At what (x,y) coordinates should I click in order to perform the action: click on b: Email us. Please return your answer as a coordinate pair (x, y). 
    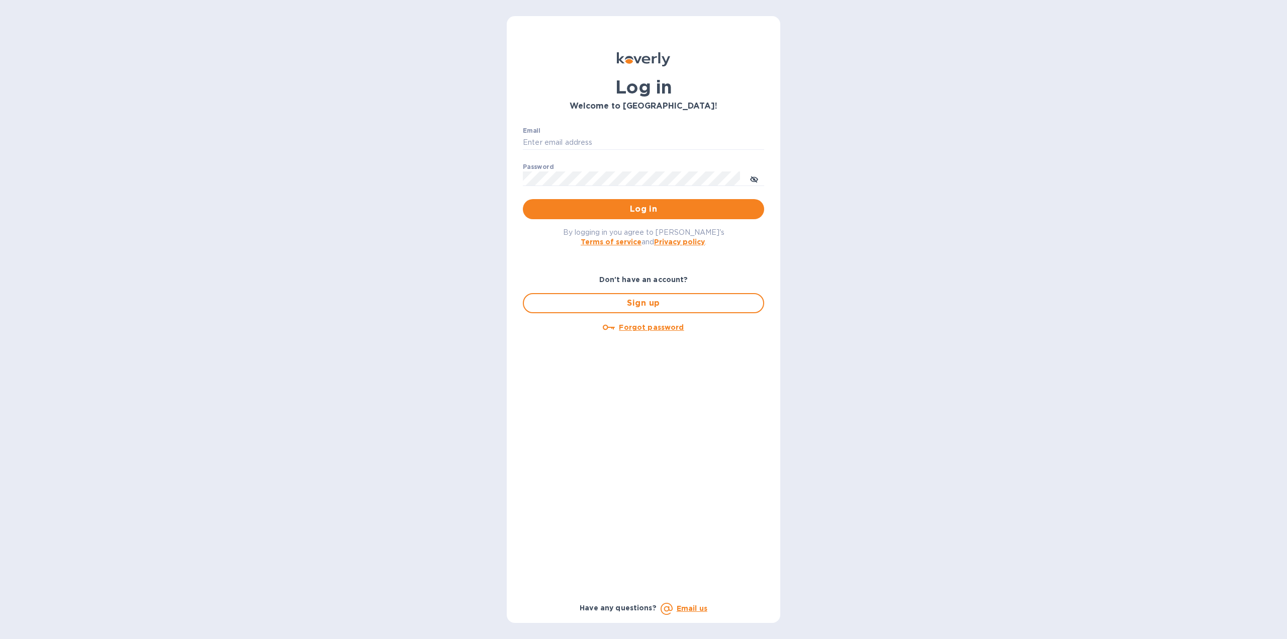
    Looking at the image, I should click on (692, 608).